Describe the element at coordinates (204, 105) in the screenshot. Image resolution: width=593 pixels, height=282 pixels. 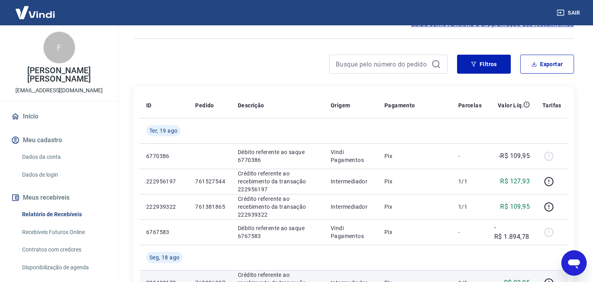
I see `p: Pedido` at that location.